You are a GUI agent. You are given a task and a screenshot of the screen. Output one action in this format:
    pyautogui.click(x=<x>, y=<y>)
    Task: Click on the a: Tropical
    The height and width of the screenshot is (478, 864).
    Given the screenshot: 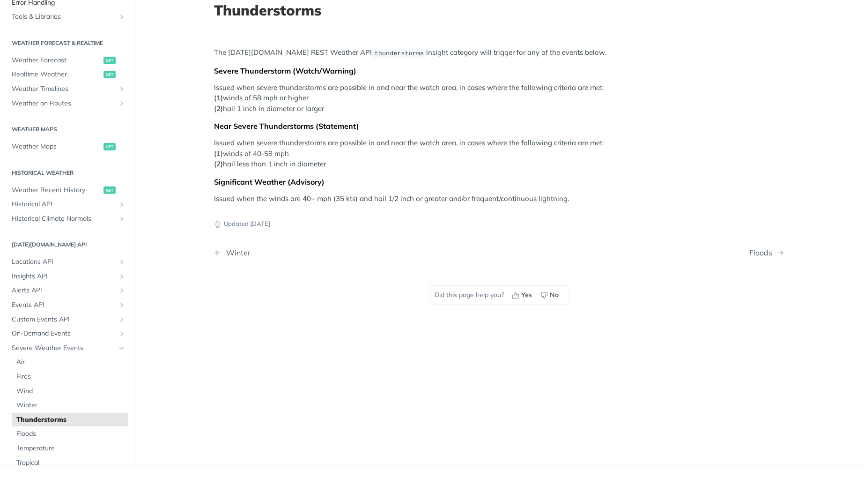 What is the action you would take?
    pyautogui.click(x=70, y=463)
    